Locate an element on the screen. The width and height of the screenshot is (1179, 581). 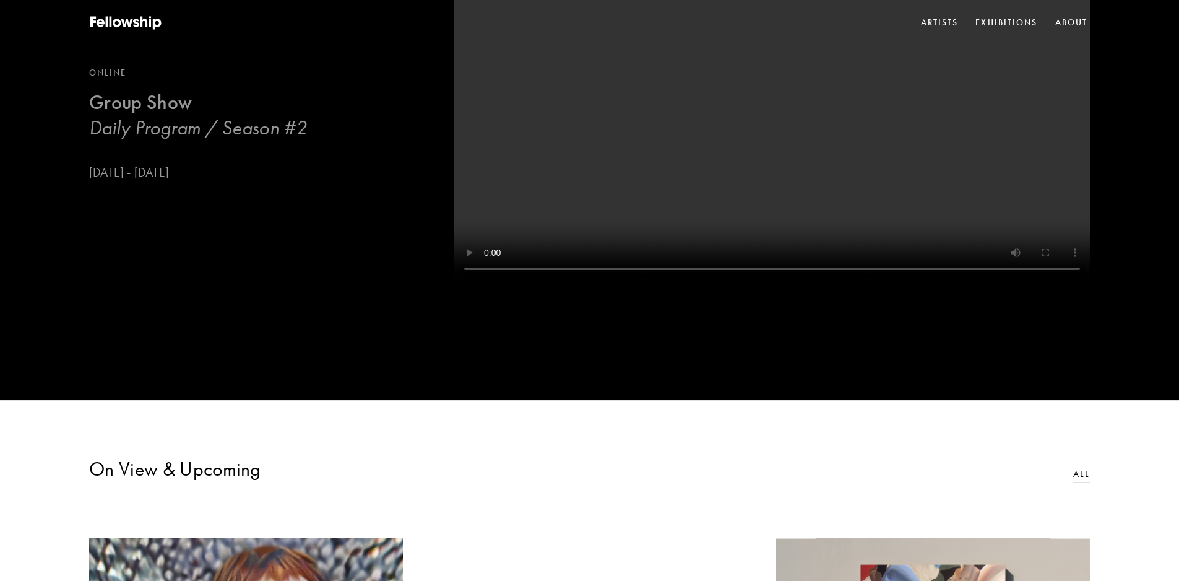
a: About is located at coordinates (1071, 23).